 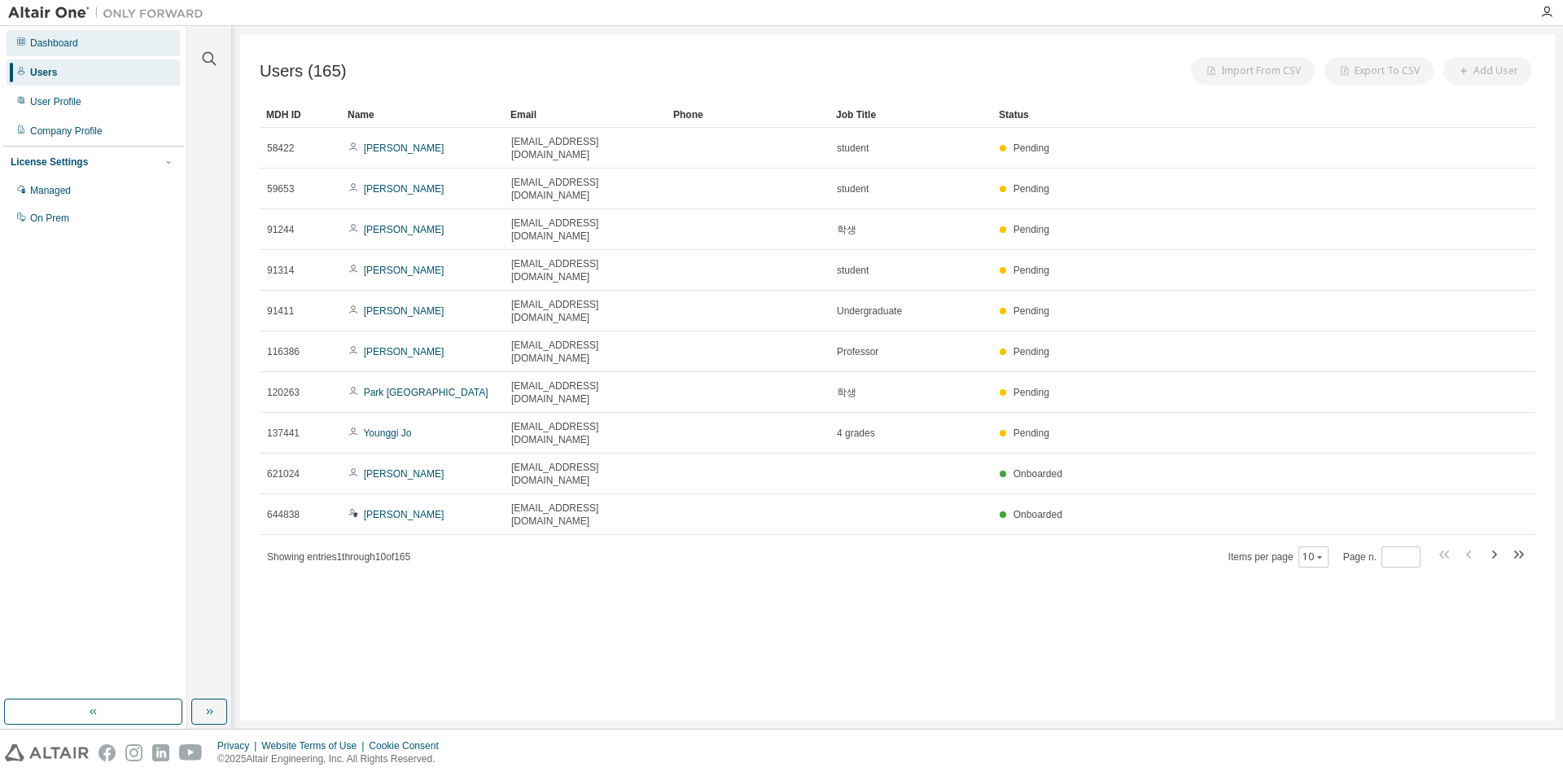 What do you see at coordinates (300, 115) in the screenshot?
I see `div: MDH ID` at bounding box center [300, 115].